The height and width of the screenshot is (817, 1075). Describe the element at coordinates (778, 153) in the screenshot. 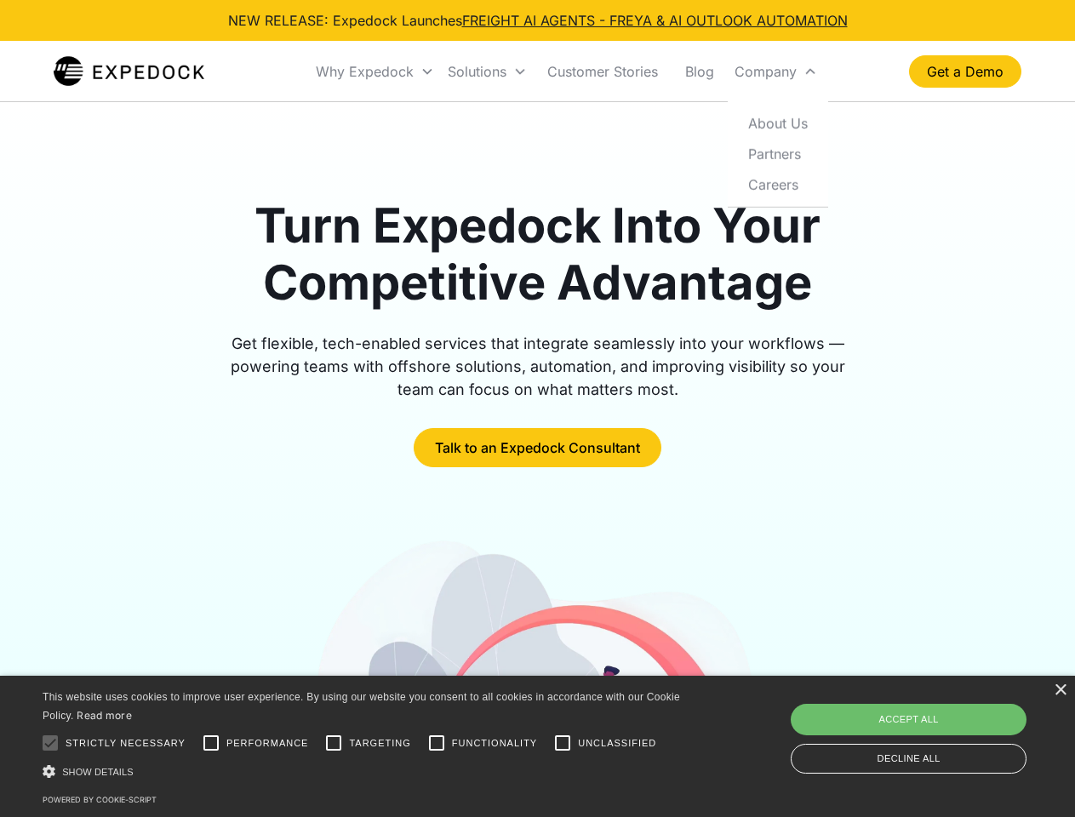

I see `a: Partners` at that location.